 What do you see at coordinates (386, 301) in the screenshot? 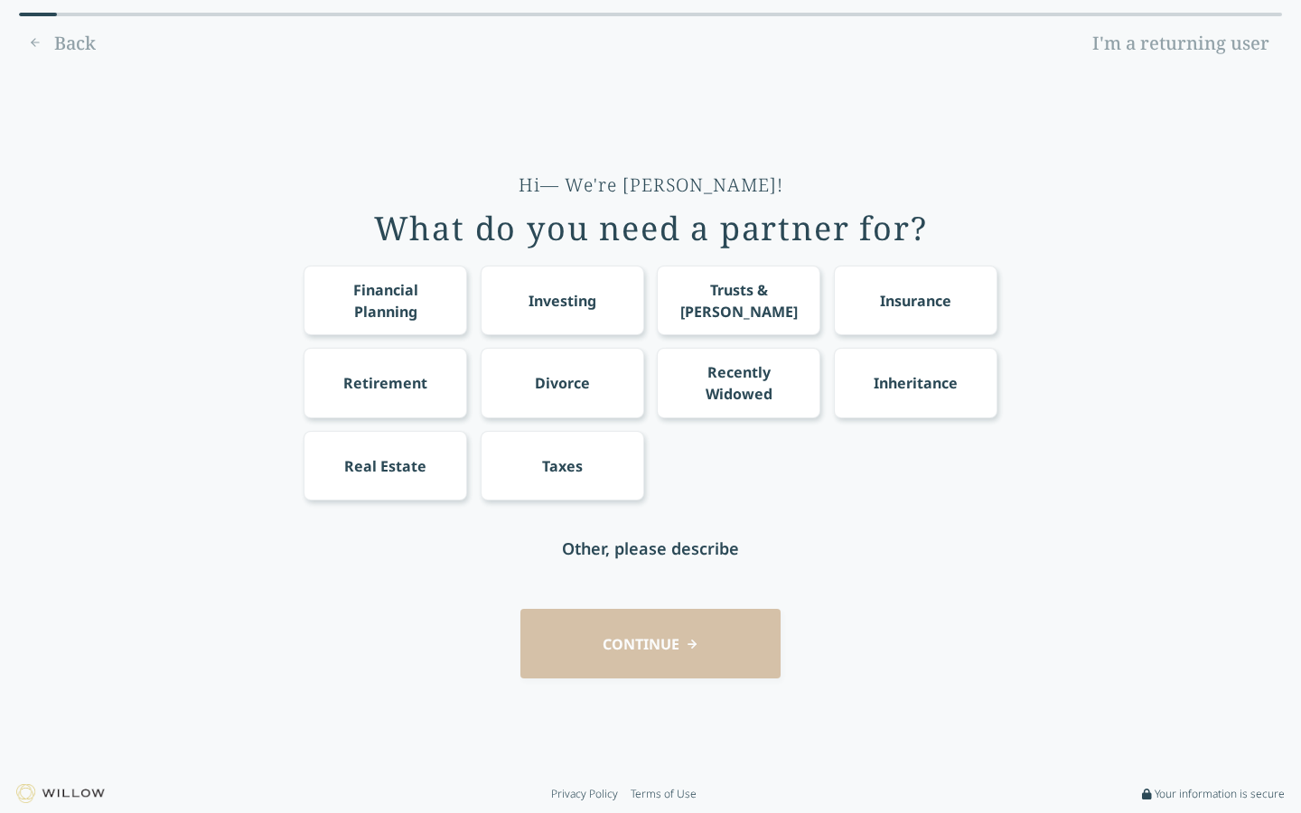
I see `div: Financial Planning` at bounding box center [386, 301].